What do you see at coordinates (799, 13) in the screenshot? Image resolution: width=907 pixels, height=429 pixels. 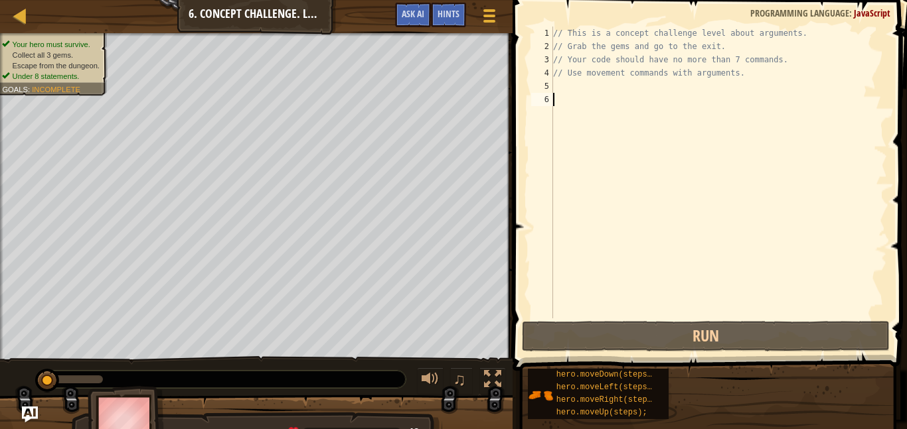 I see `span: Programming language` at bounding box center [799, 13].